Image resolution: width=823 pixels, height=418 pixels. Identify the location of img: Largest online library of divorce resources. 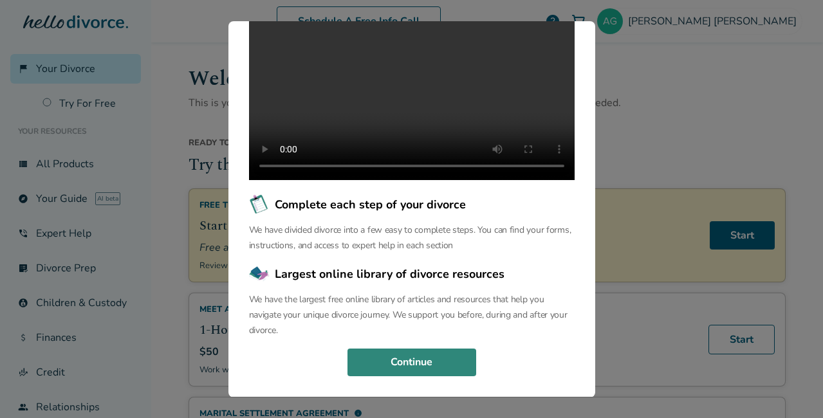
(259, 274).